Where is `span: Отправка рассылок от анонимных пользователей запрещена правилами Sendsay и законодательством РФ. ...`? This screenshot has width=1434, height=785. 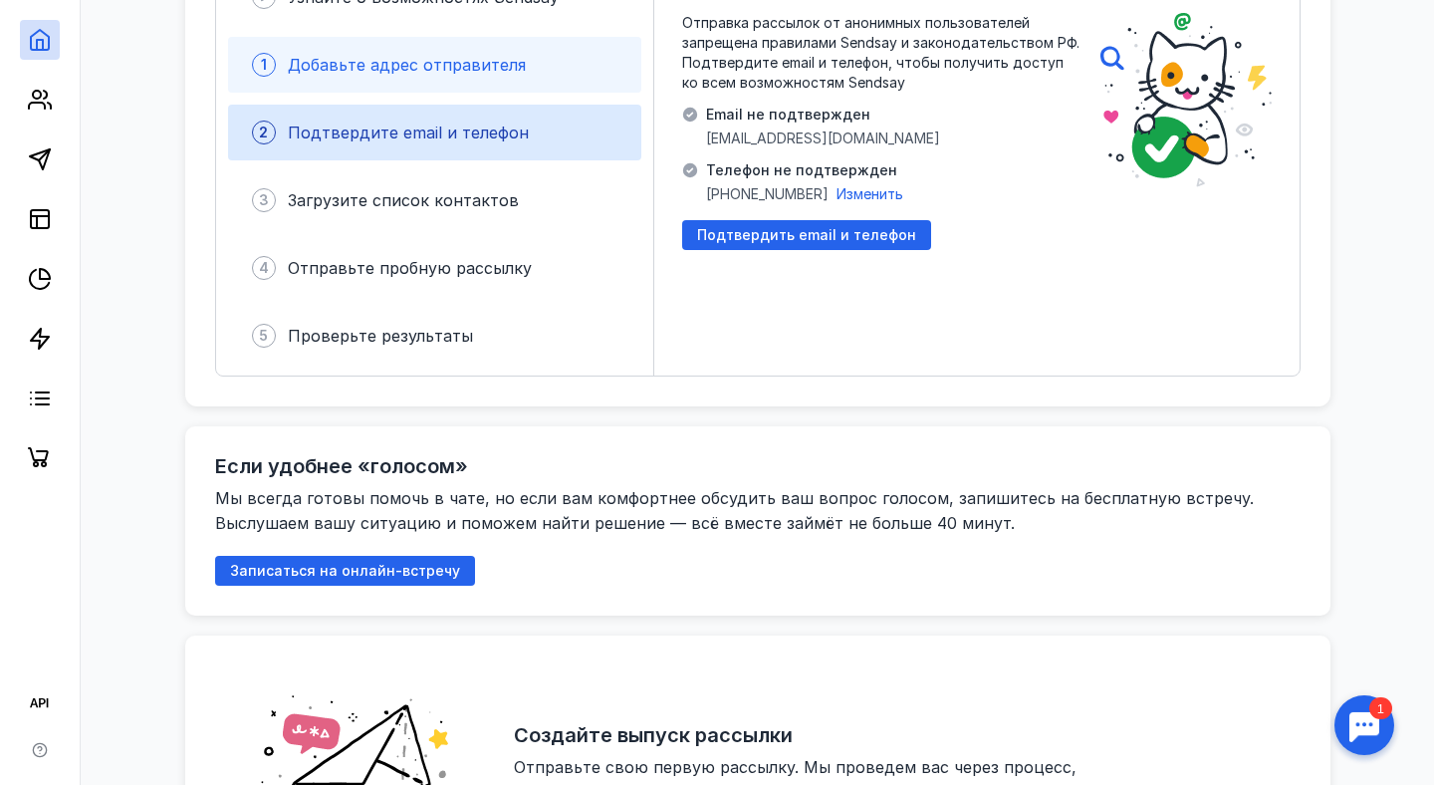 span: Отправка рассылок от анонимных пользователей запрещена правилами Sendsay и законодательством РФ. ... is located at coordinates (881, 53).